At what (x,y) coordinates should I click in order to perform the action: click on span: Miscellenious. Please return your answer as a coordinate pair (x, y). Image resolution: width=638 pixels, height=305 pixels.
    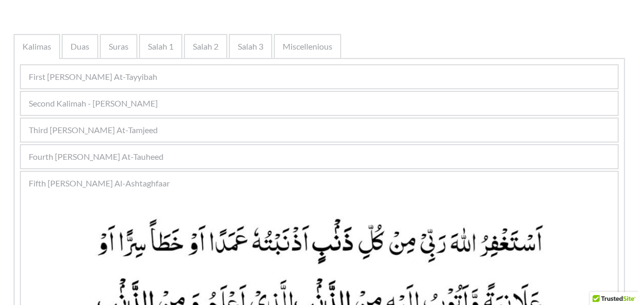
    Looking at the image, I should click on (307, 46).